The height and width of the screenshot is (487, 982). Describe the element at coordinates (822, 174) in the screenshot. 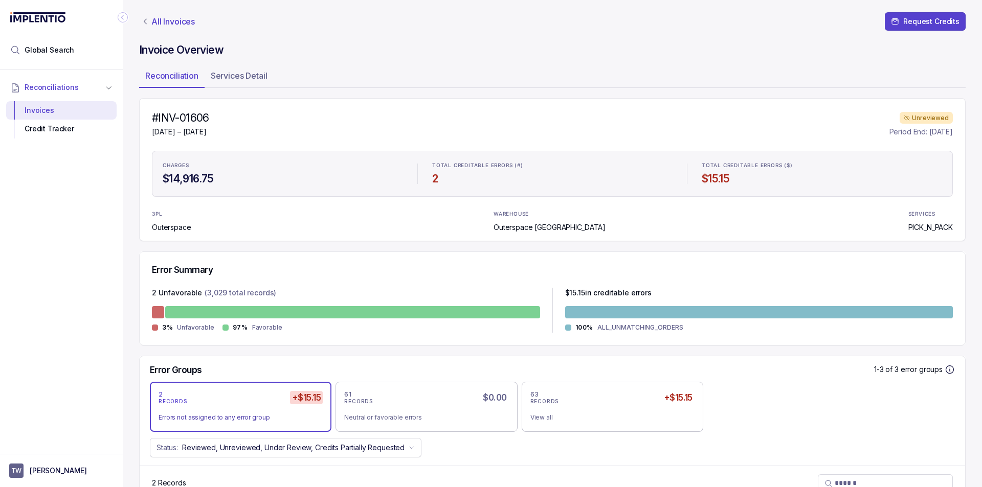

I see `li: Statistic TOTAL CREDITABLE ERRORS ($)` at that location.